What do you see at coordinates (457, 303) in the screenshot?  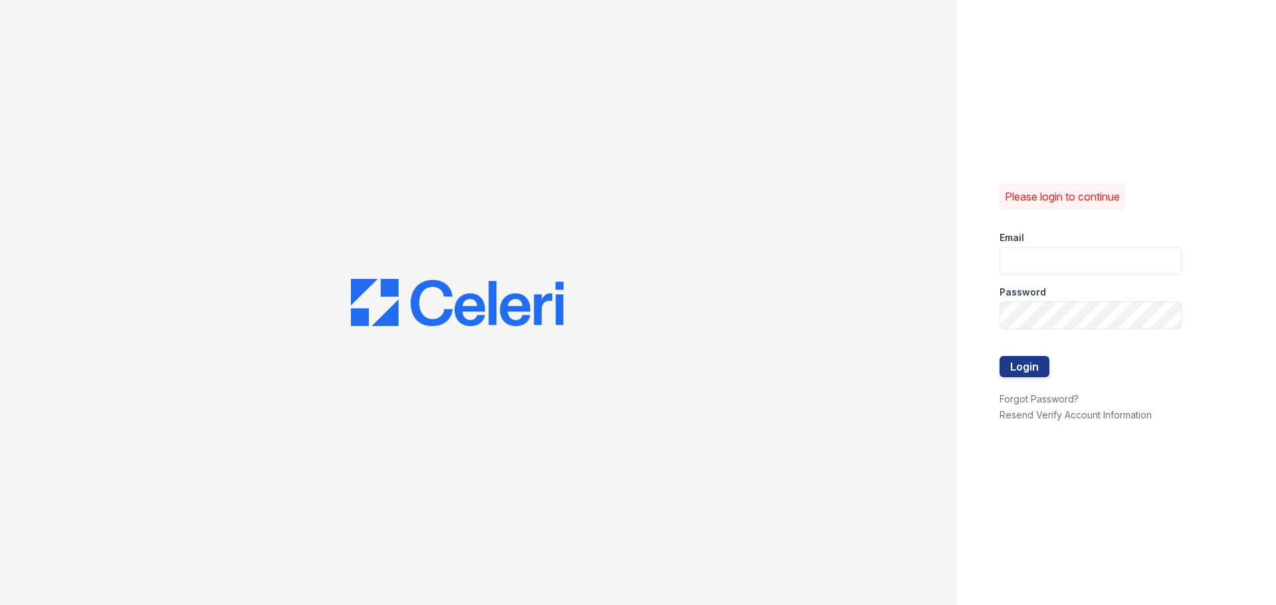 I see `img: CE_Logo_Blue-a8612792a0a2168367f1c8372b55b34899dd931a85d93a1a3d3e32e68fde9ad4.png` at bounding box center [457, 303].